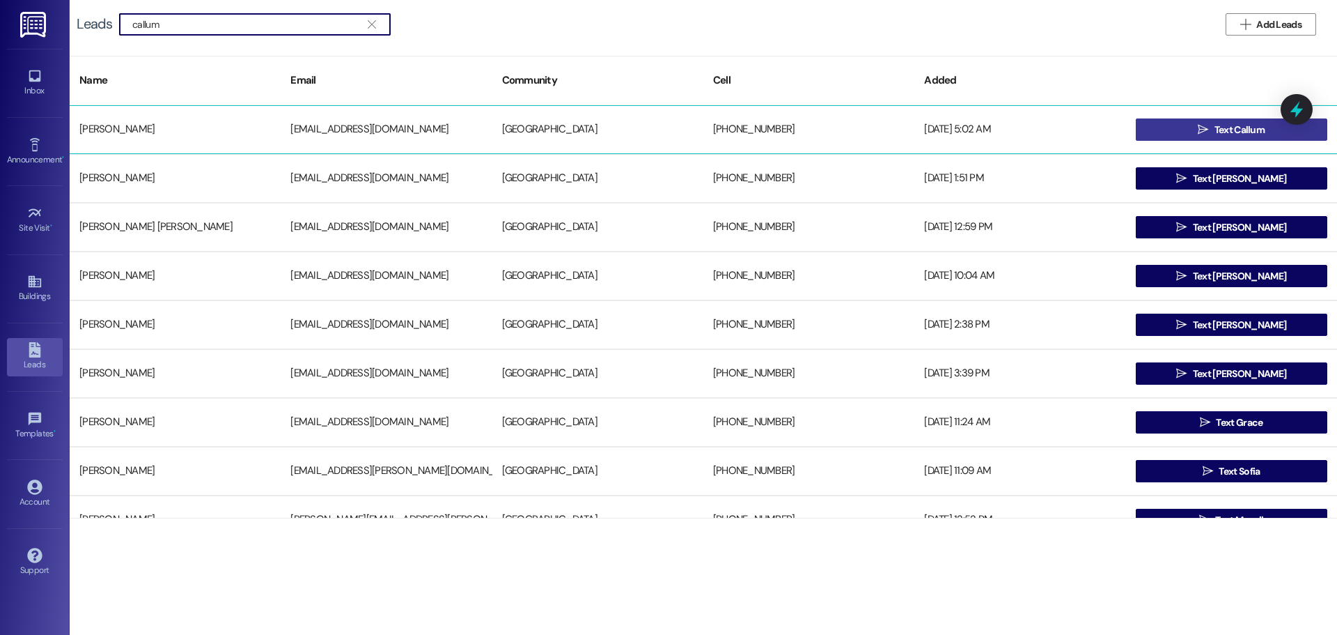 The height and width of the screenshot is (635, 1337). What do you see at coordinates (1239, 520) in the screenshot?
I see `span: Text Macall` at bounding box center [1239, 520].